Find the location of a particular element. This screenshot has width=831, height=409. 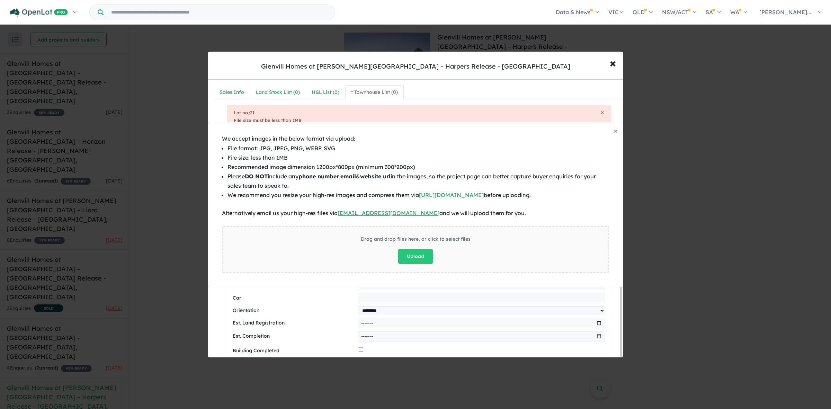

input: Try estate name, suburb, builder or developer is located at coordinates (219, 12).